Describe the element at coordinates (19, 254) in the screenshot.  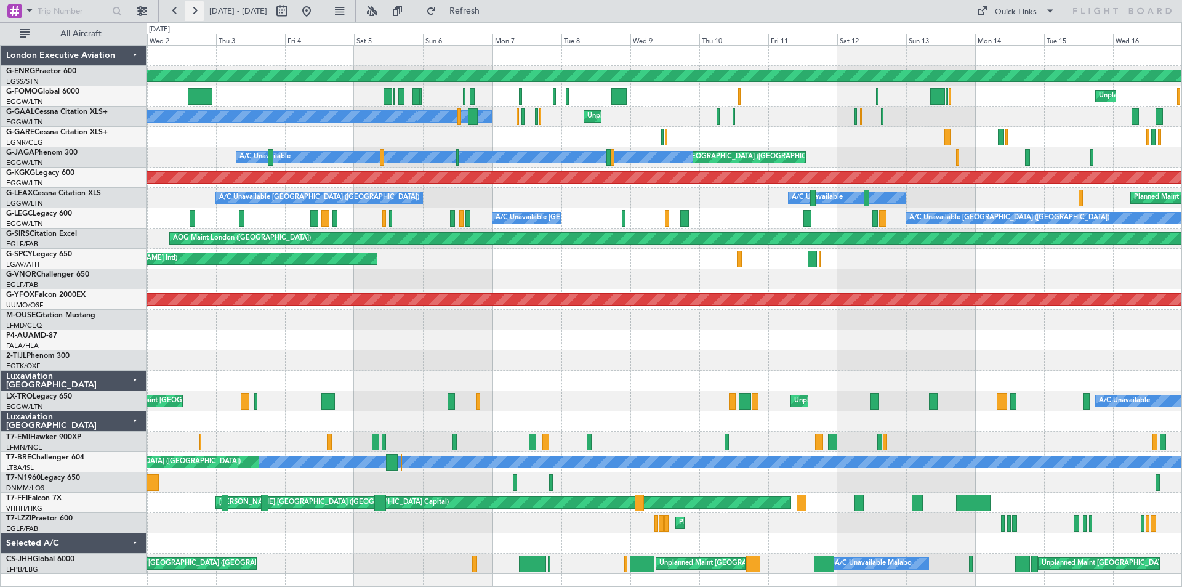
I see `span: G-SPCY` at that location.